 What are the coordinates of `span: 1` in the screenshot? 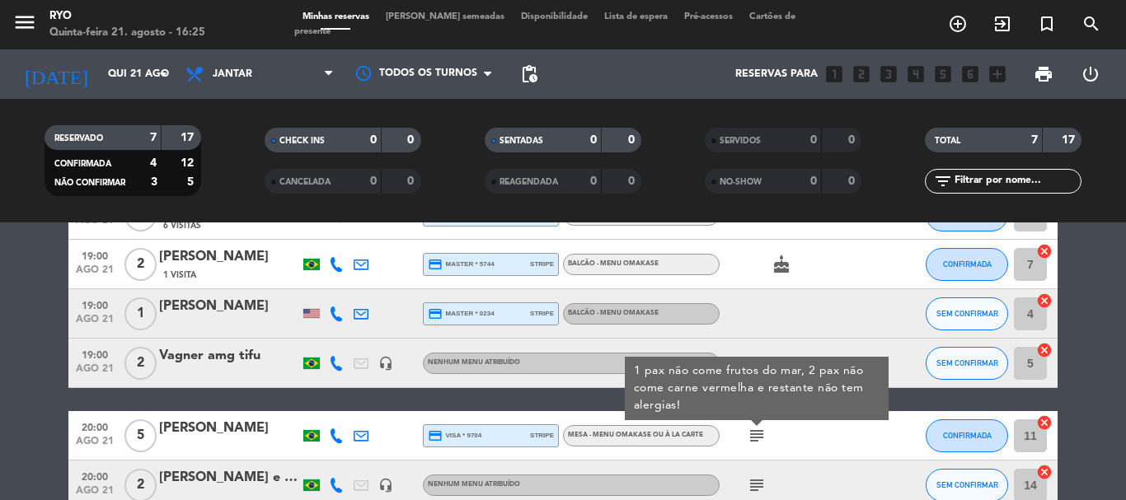 It's located at (140, 314).